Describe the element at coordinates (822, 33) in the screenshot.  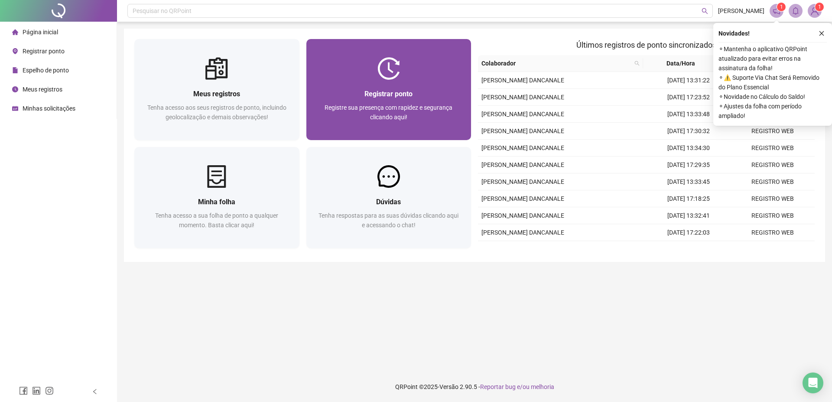
I see `span: close` at that location.